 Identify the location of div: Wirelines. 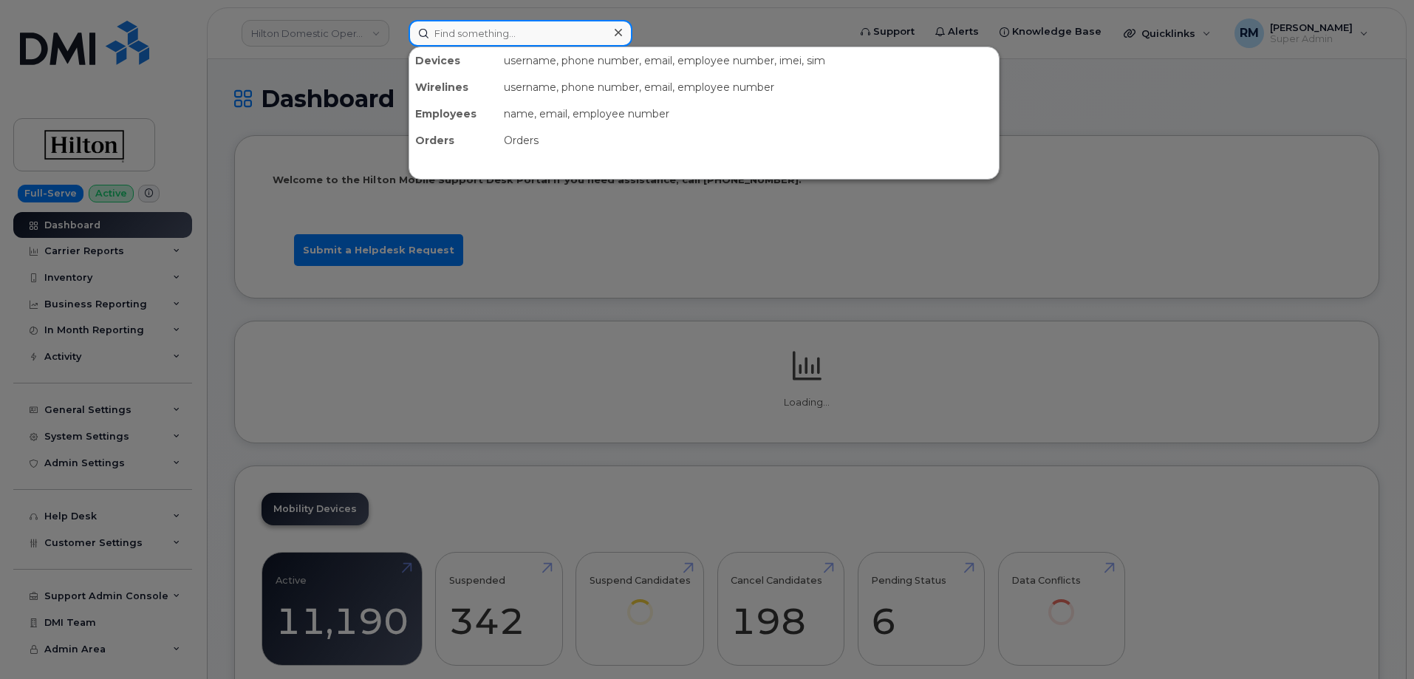
(454, 87).